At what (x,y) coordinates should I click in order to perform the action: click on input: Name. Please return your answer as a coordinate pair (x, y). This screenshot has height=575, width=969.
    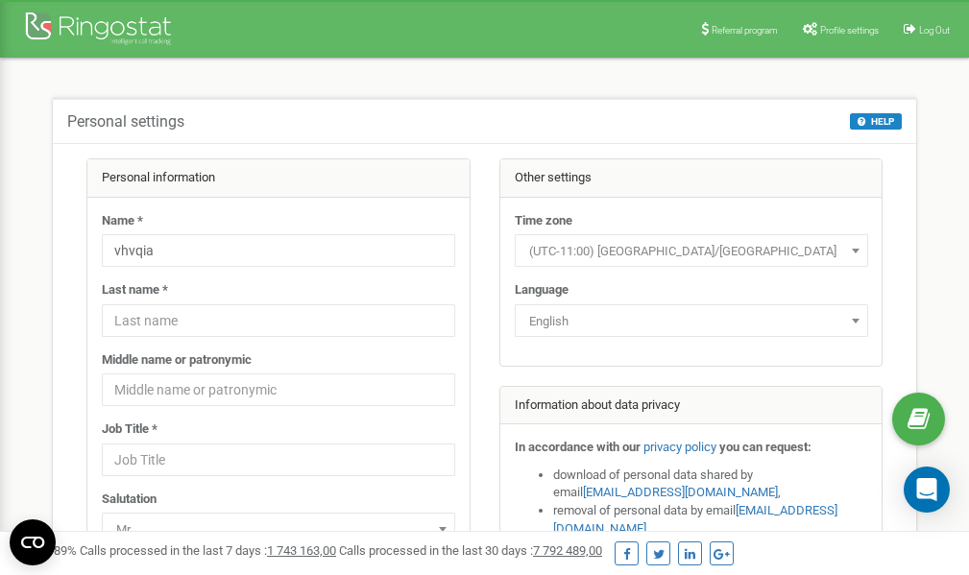
    Looking at the image, I should click on (279, 251).